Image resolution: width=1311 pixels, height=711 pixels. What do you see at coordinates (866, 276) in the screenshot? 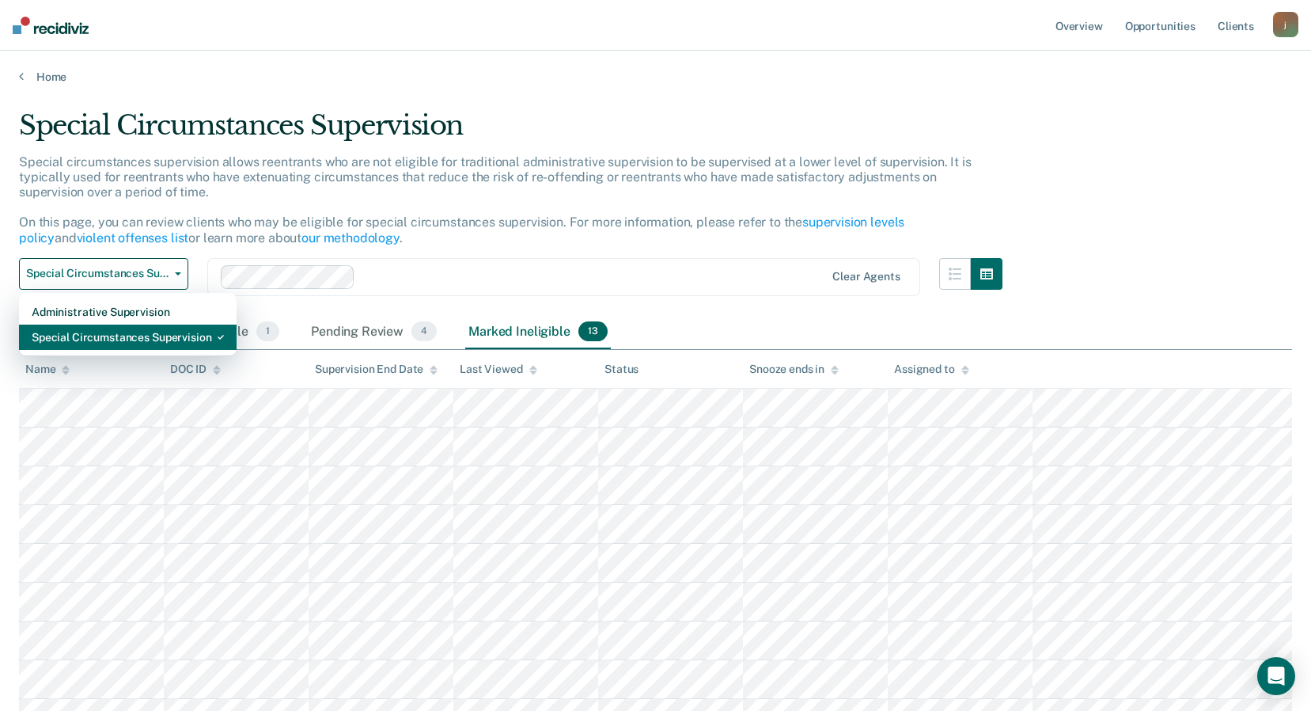
I see `div: Clear agents` at bounding box center [866, 276].